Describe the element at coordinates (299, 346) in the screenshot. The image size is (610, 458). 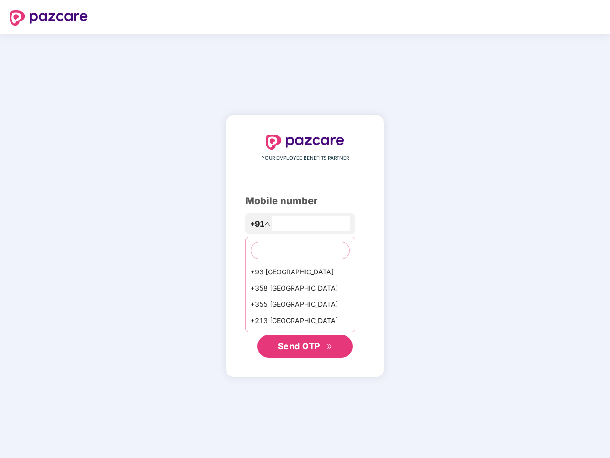
I see `span: Send OTP` at that location.